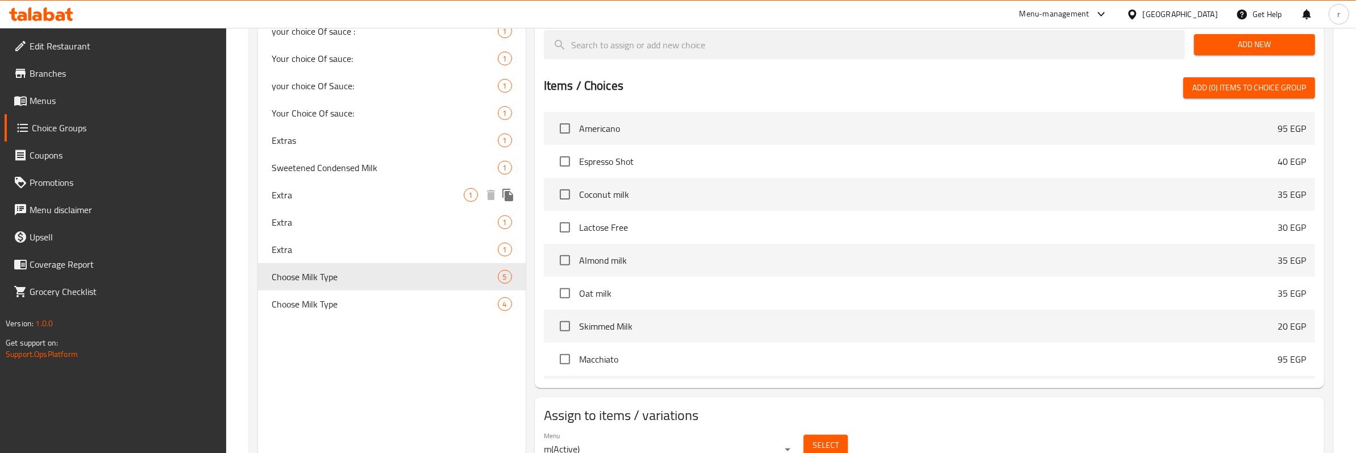  Describe the element at coordinates (123, 73) in the screenshot. I see `span: Branches` at that location.